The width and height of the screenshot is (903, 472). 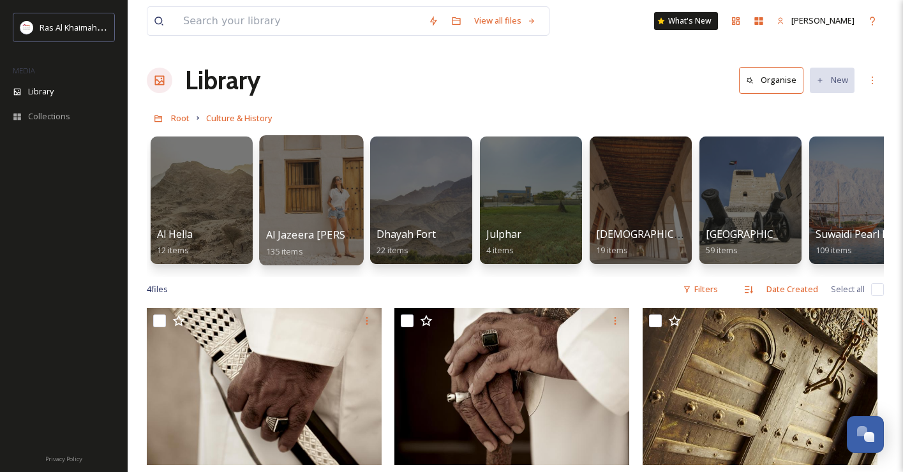 I want to click on span: 19 items, so click(x=612, y=250).